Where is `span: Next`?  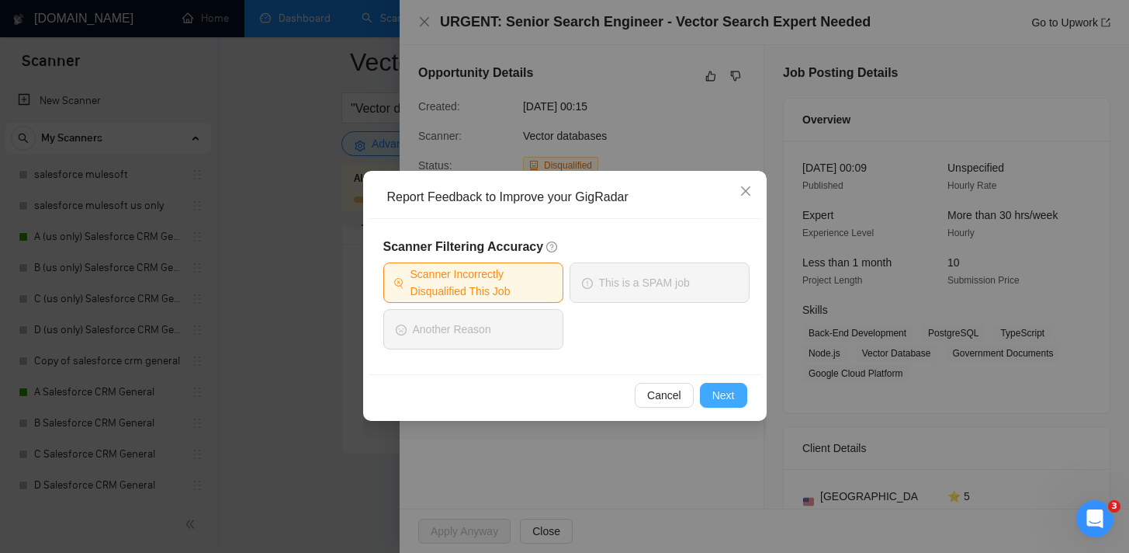
span: Next is located at coordinates (723, 395).